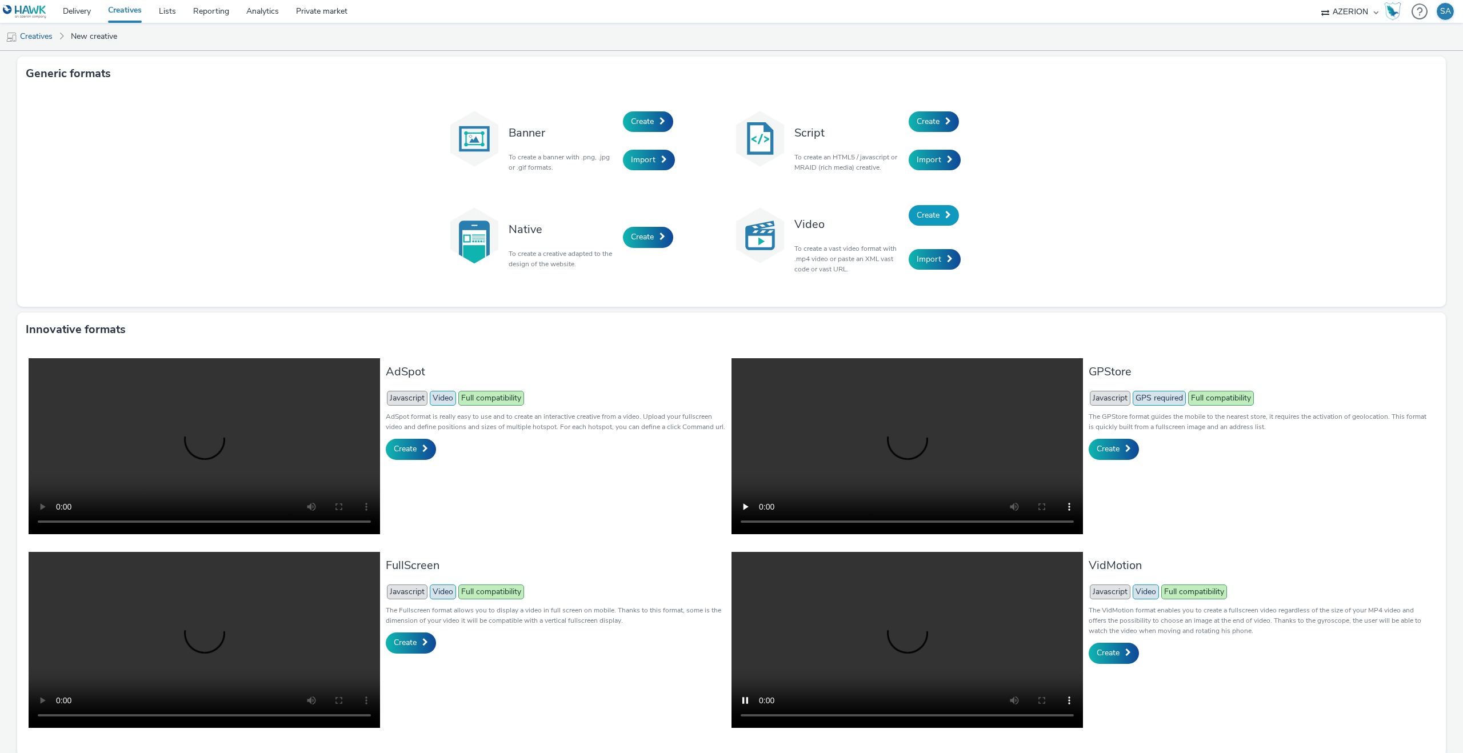  Describe the element at coordinates (1393, 11) in the screenshot. I see `img: Hawk Academy` at that location.